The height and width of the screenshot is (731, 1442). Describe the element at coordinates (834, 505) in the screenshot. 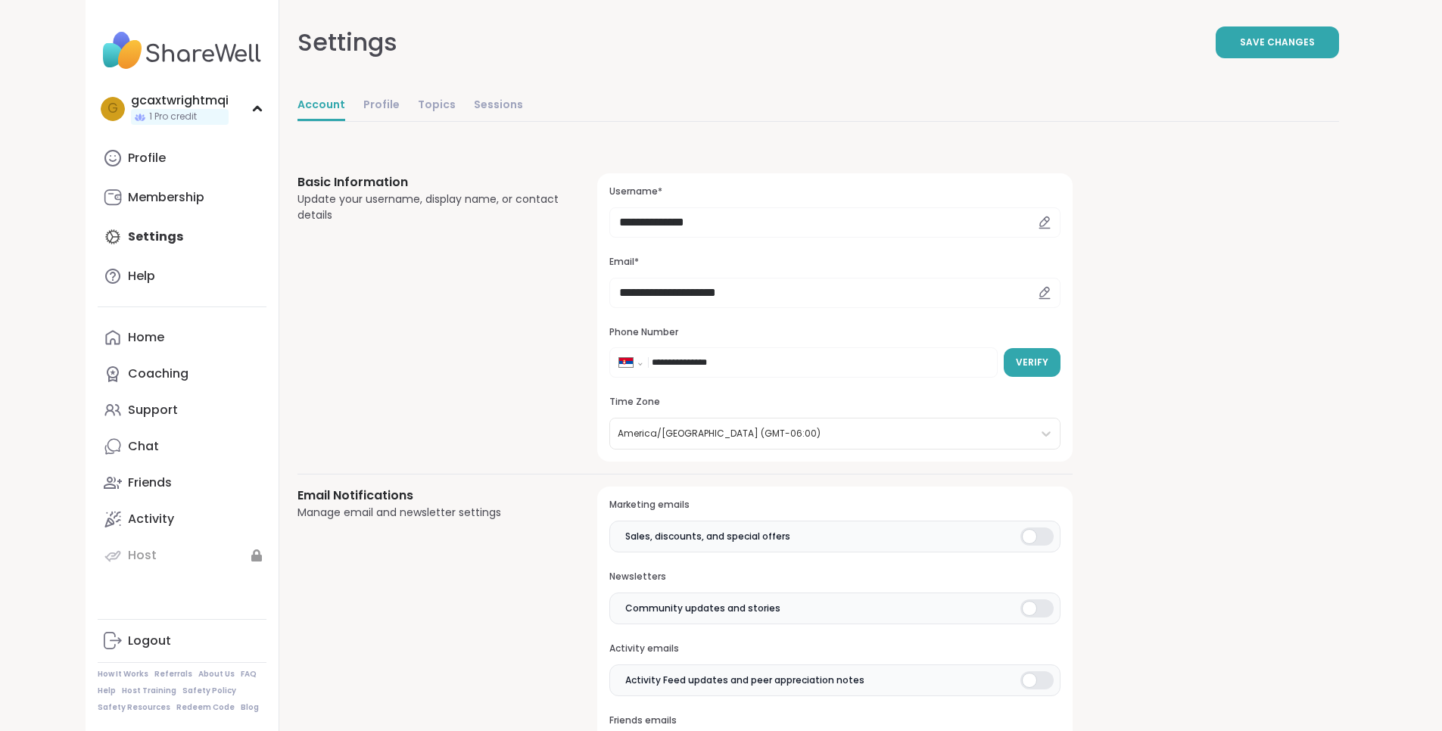

I see `h3: Marketing emails` at that location.